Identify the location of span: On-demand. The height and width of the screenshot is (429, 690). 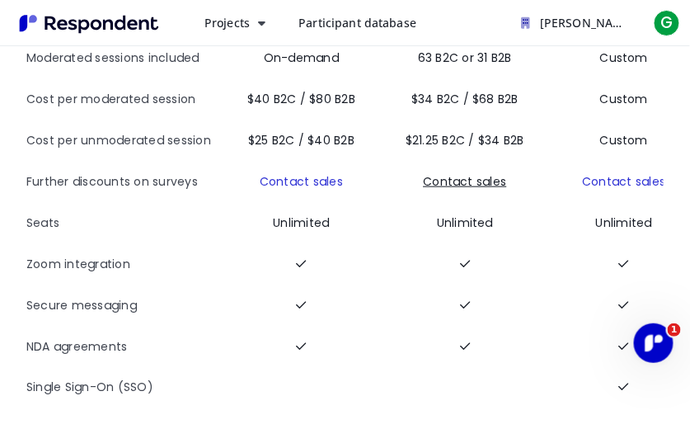
(301, 58).